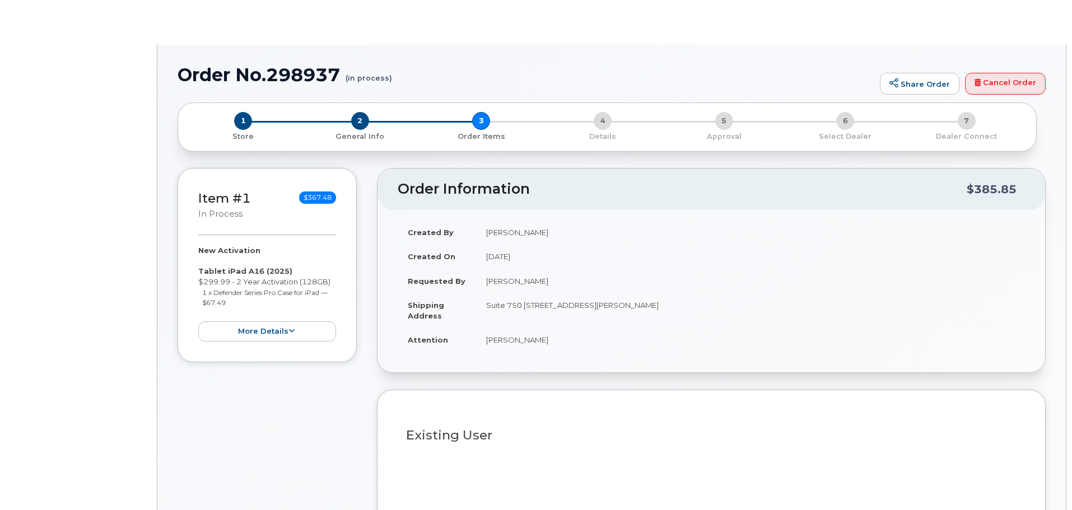  I want to click on strong: Tablet iPad A16 (2025), so click(245, 271).